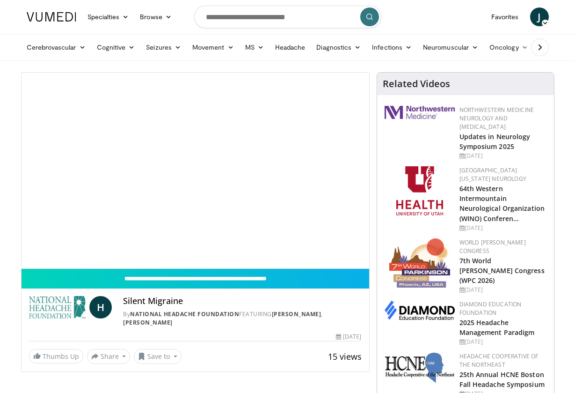  Describe the element at coordinates (195, 170) in the screenshot. I see `video-js: Video Player` at that location.